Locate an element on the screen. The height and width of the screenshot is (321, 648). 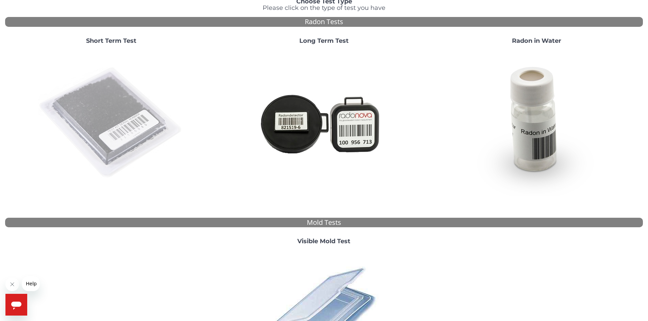
div: Mold Tests is located at coordinates (324, 223).